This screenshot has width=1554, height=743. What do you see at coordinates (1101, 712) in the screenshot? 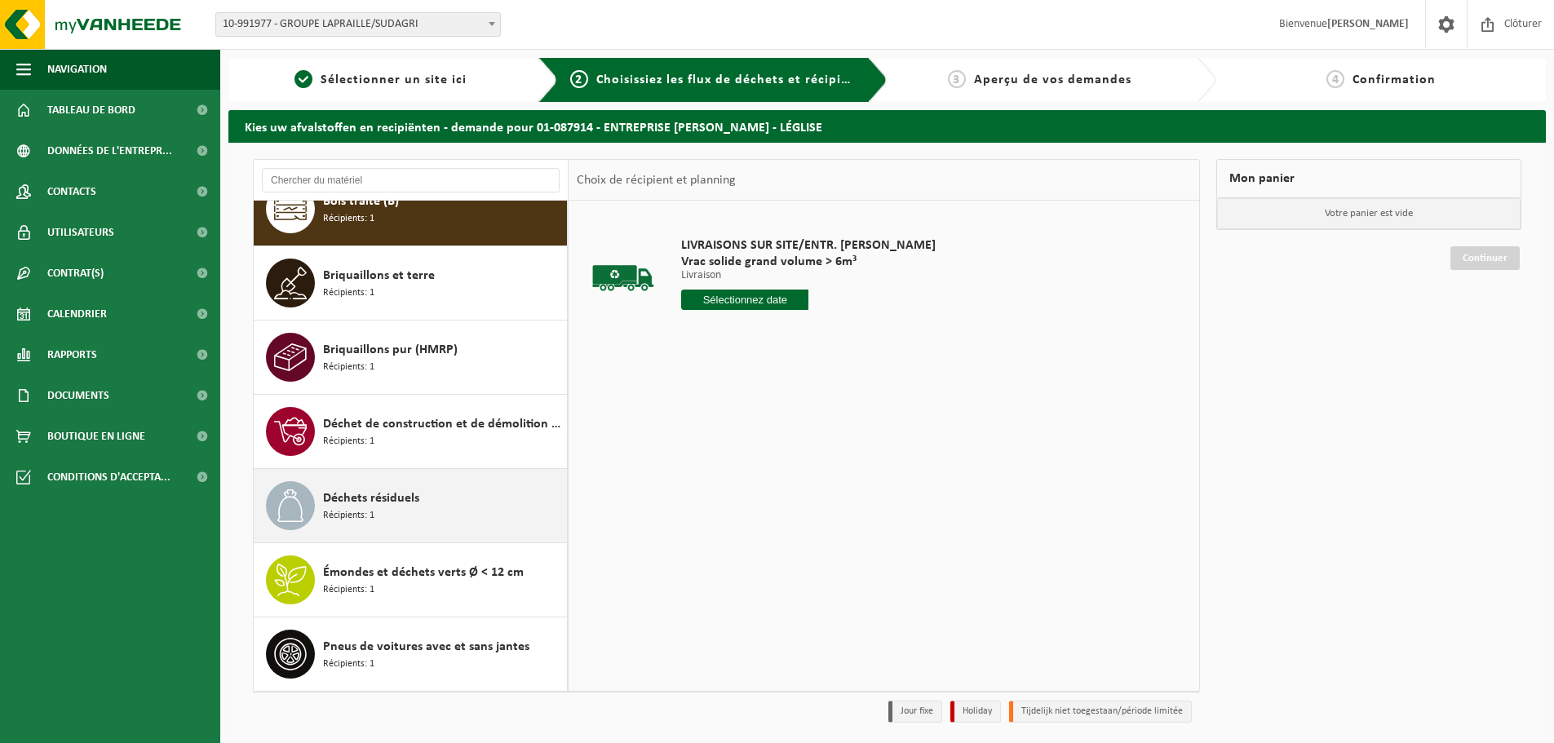
I see `li: Tijdelijk niet toegestaan/période limitée` at bounding box center [1101, 712].